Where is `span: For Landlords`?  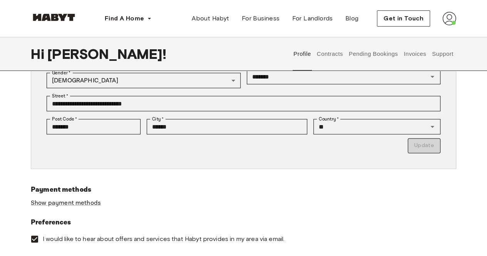 span: For Landlords is located at coordinates (312, 18).